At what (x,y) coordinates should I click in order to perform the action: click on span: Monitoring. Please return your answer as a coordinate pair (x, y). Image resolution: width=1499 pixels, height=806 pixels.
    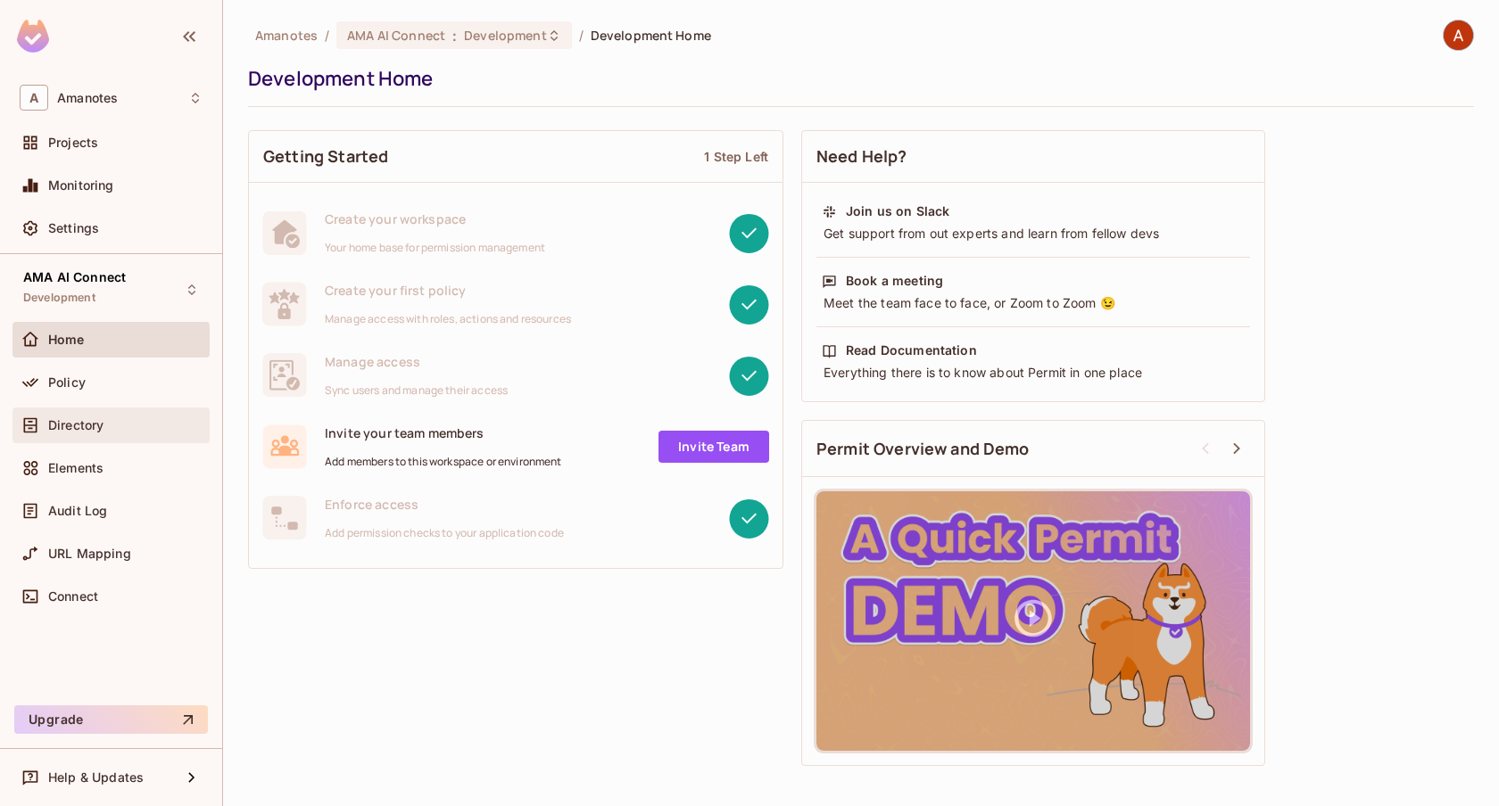
    Looking at the image, I should click on (81, 186).